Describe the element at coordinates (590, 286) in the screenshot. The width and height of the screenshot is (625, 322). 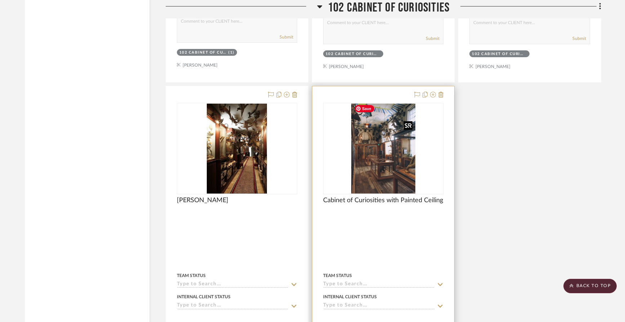
I see `scroll-to-top-button: BACK TO TOP` at that location.